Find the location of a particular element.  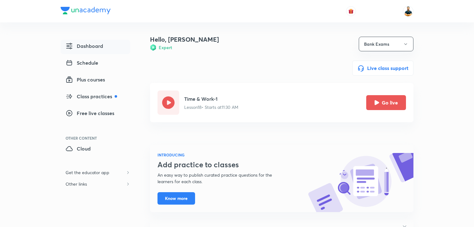

a: Schedule is located at coordinates (95, 64).